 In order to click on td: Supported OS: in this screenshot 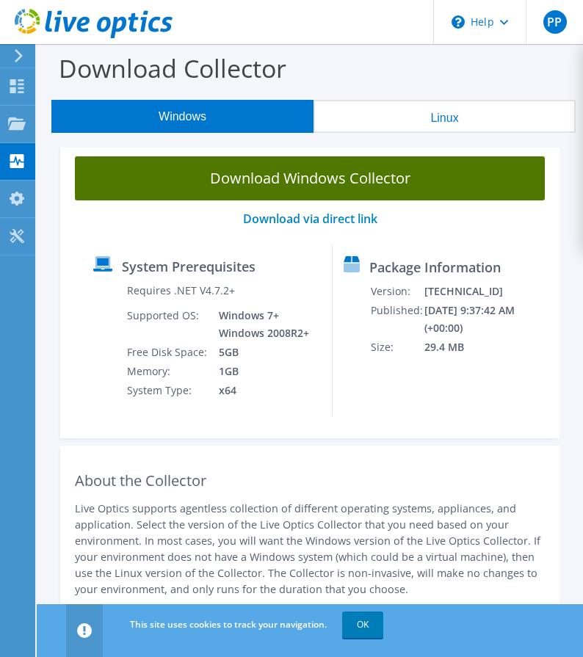, I will do `click(167, 325)`.